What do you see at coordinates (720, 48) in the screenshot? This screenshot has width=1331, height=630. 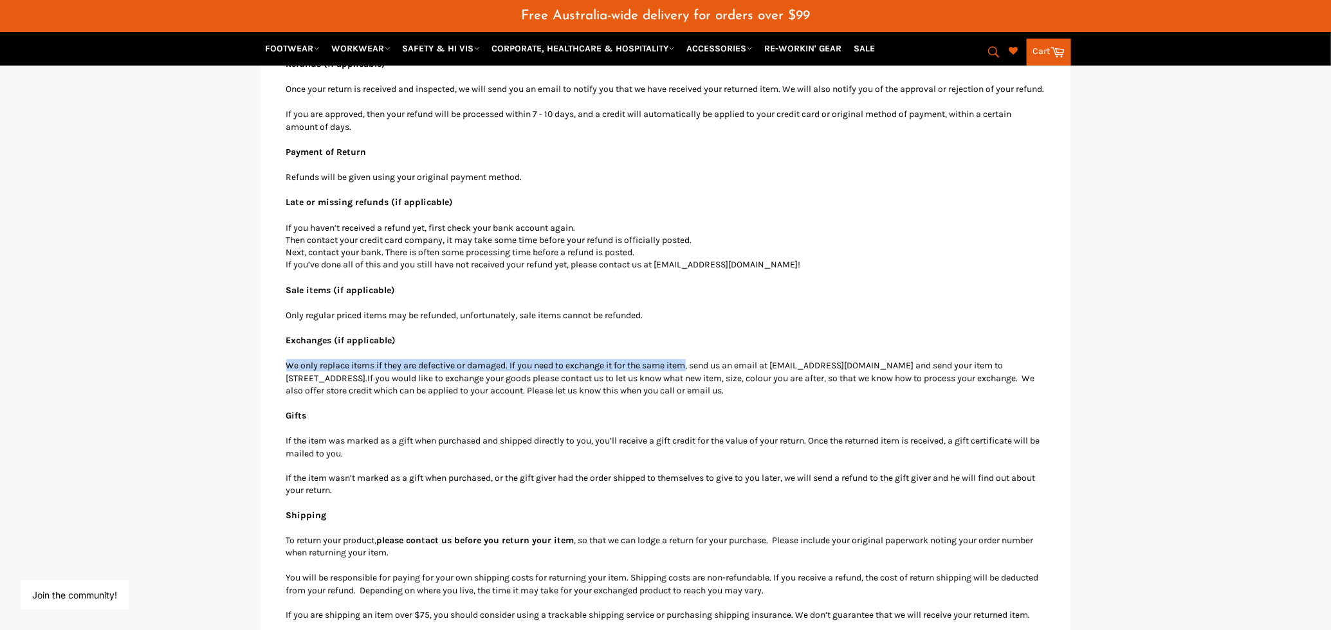 I see `a: ACCESSORIES` at bounding box center [720, 48].